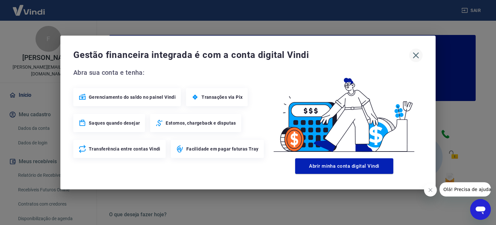 Image resolution: width=496 pixels, height=225 pixels. Describe the element at coordinates (345, 111) in the screenshot. I see `img: Good Billing` at that location.